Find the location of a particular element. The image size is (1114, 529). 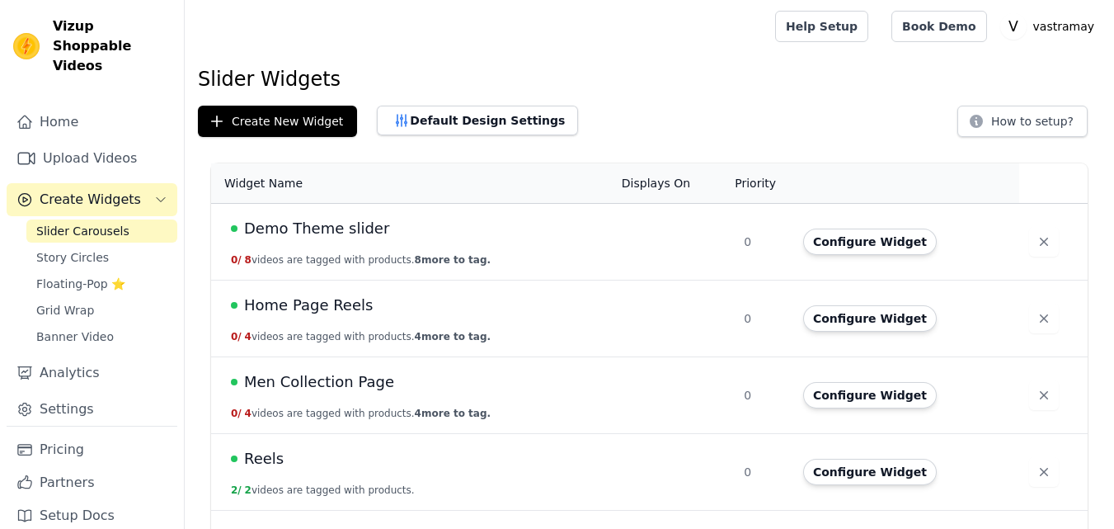

text: V is located at coordinates (1013, 26).